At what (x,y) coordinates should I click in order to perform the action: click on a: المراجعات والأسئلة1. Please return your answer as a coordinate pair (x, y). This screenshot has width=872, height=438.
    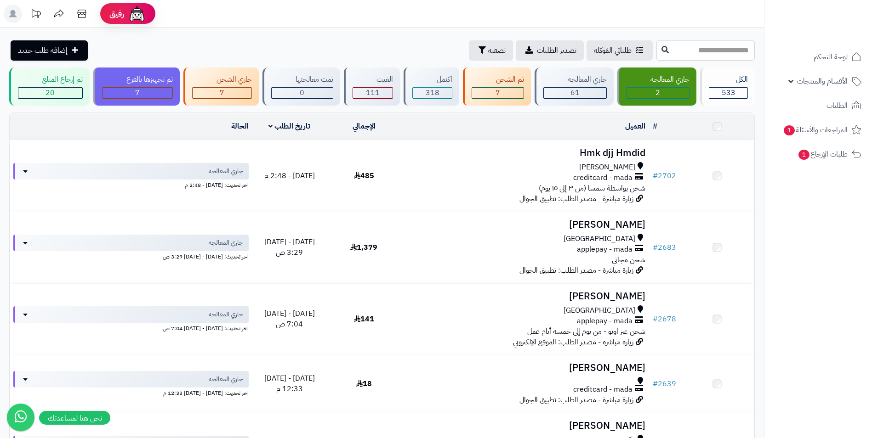
    Looking at the image, I should click on (818, 130).